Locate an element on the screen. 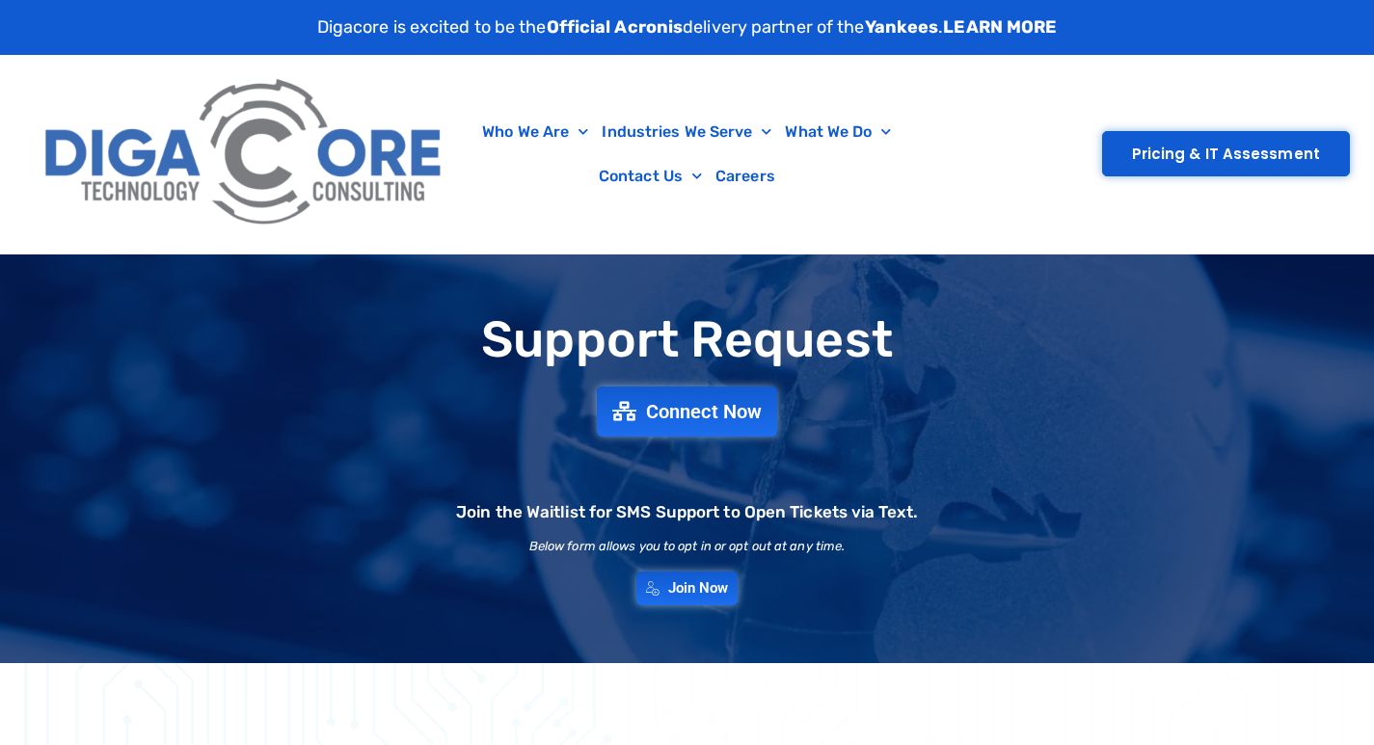  a: Careers is located at coordinates (745, 176).